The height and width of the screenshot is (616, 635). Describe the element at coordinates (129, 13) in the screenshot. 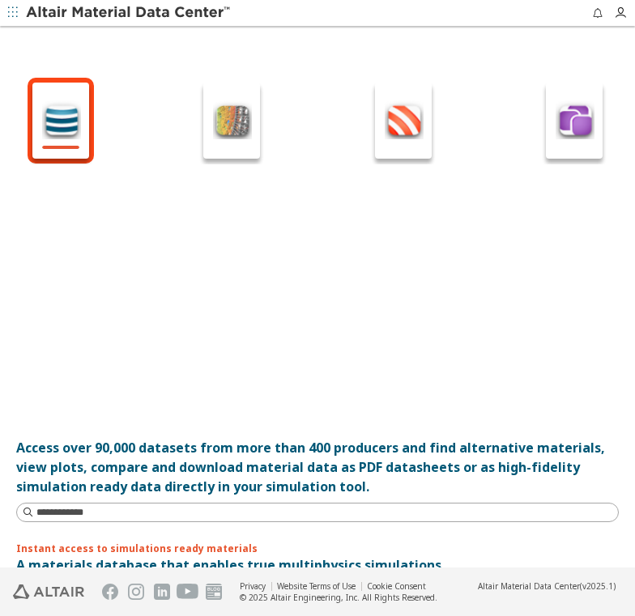

I see `img: Altair Material Data Center` at that location.